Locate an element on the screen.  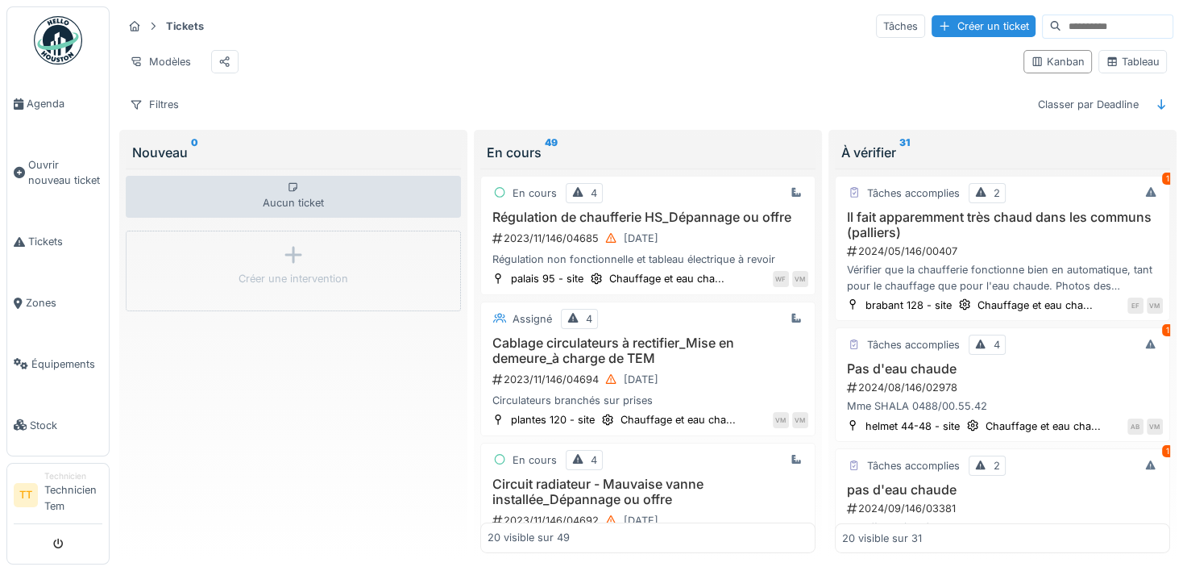
h3: Circuit radiateur - Mauvaise vanne installée_Dépannage ou offre is located at coordinates (648, 492).